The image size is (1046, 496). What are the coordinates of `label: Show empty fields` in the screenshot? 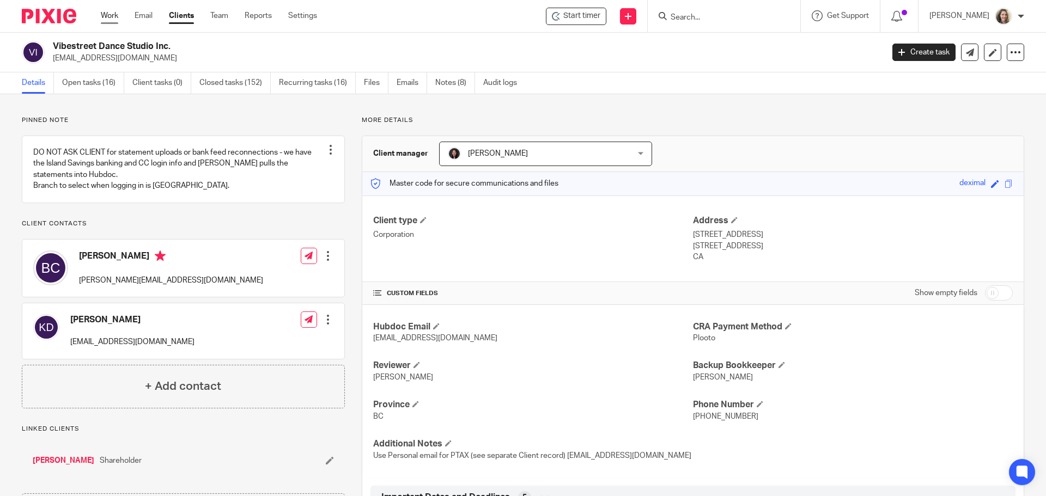 It's located at (946, 293).